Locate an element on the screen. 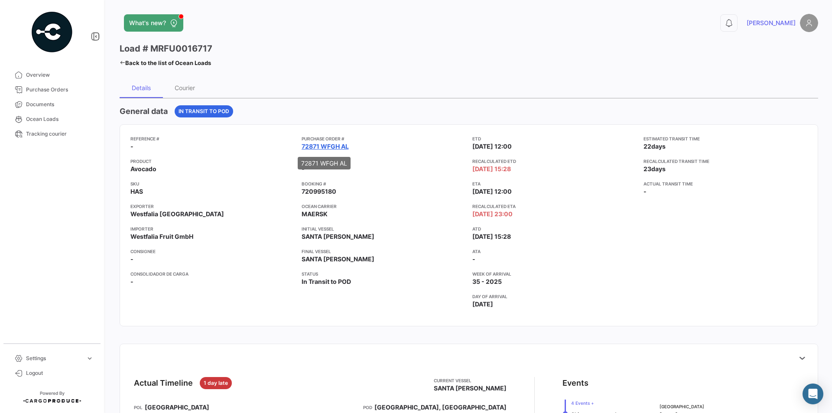 The width and height of the screenshot is (832, 413). app-card-info-title: POD is located at coordinates (368, 407).